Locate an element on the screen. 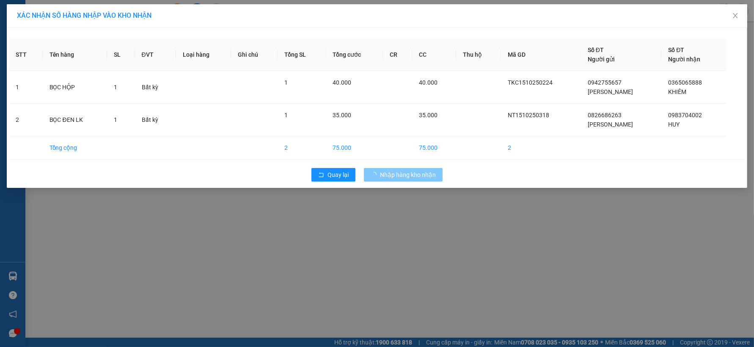 This screenshot has height=347, width=754. span: 0983704002 is located at coordinates (685, 115).